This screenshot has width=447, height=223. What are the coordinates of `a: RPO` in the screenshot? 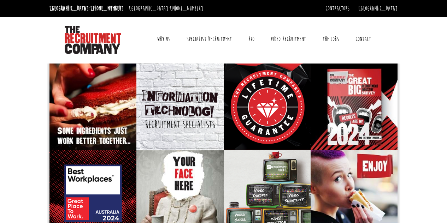 It's located at (251, 39).